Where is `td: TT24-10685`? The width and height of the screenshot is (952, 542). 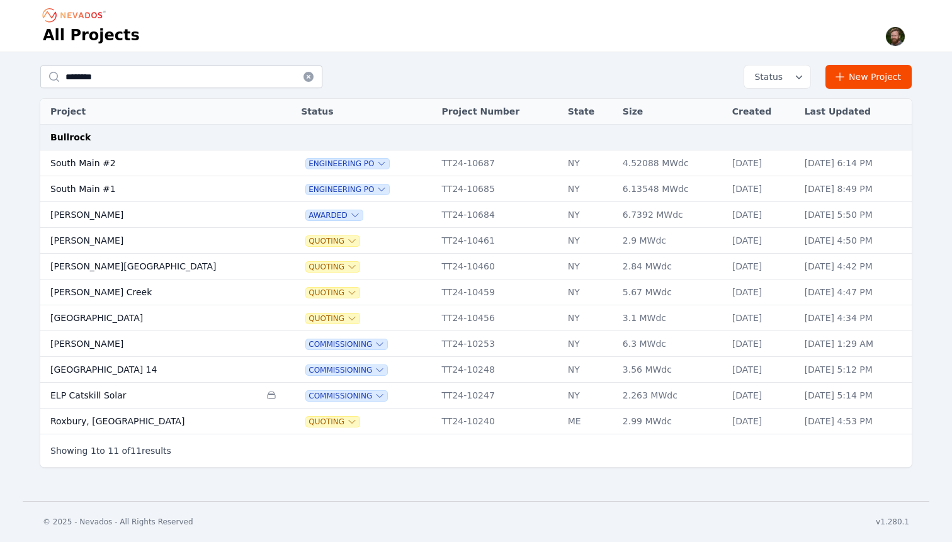 td: TT24-10685 is located at coordinates (498, 189).